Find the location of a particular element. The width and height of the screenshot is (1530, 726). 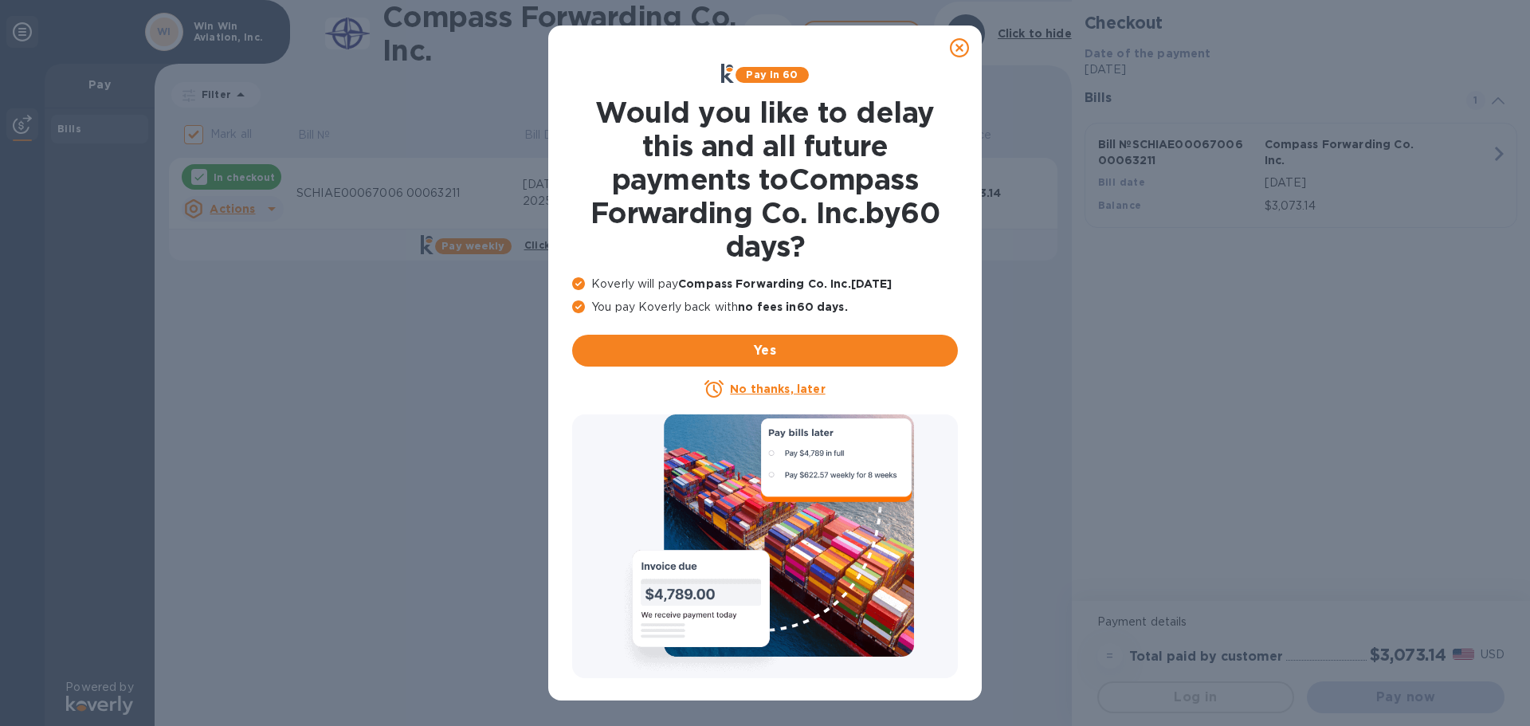

span: Yes is located at coordinates (765, 351).